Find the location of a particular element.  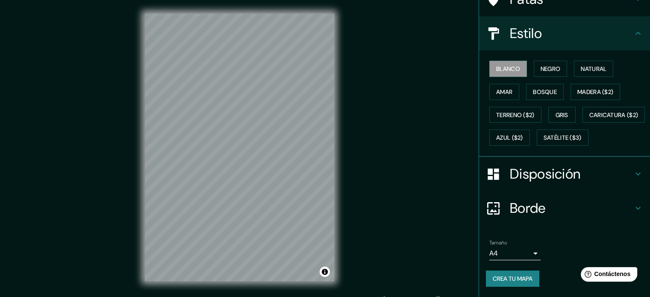

button: Gris is located at coordinates (562, 115).